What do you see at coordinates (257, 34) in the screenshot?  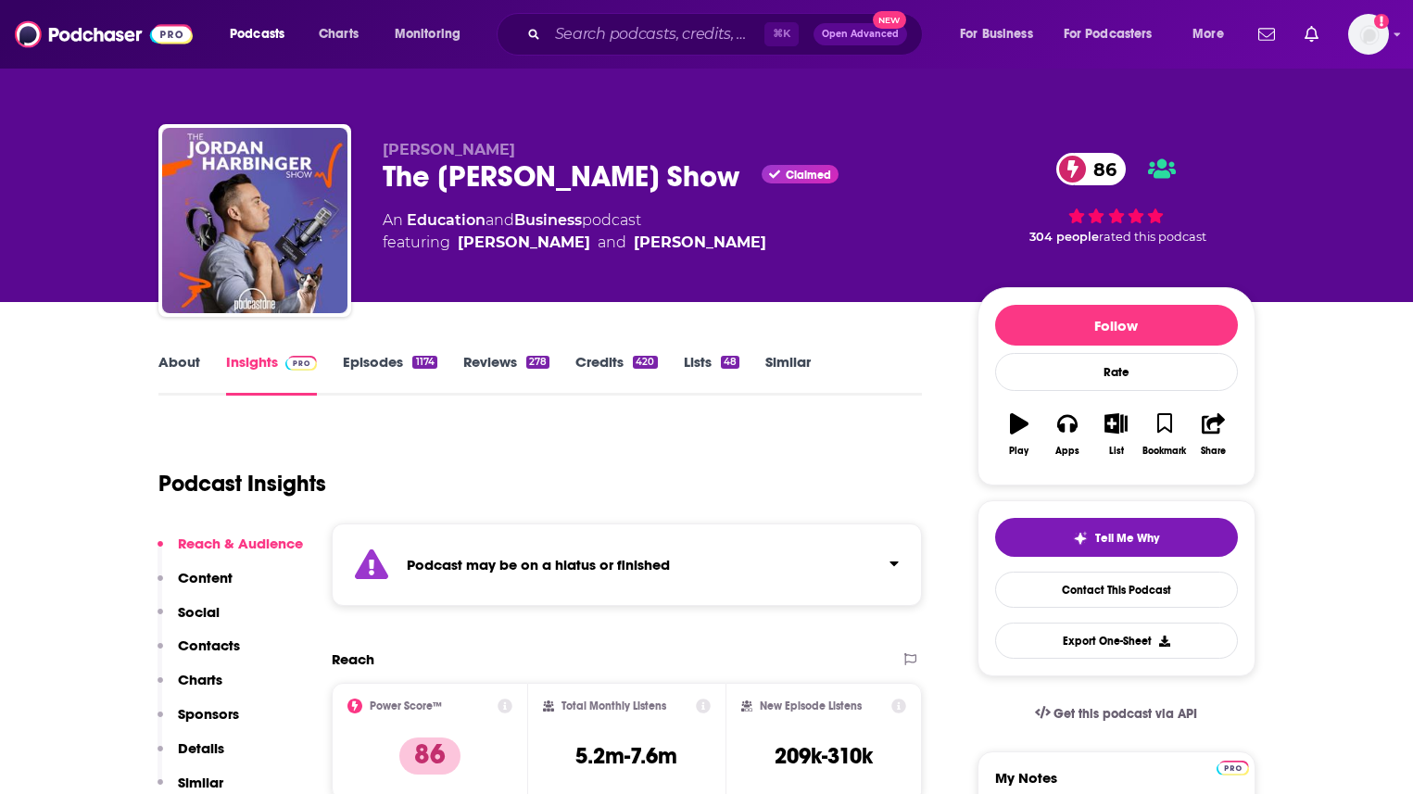 I see `span: Podcasts` at bounding box center [257, 34].